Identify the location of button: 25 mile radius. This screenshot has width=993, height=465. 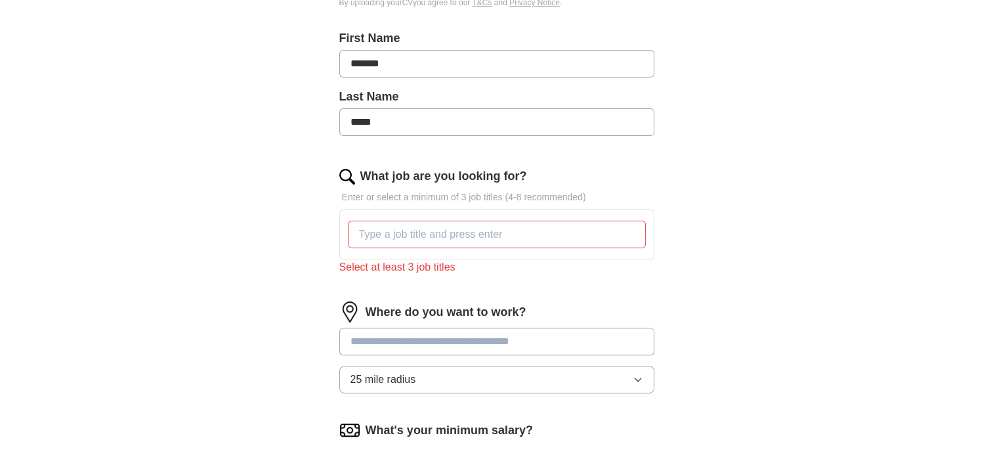
(497, 379).